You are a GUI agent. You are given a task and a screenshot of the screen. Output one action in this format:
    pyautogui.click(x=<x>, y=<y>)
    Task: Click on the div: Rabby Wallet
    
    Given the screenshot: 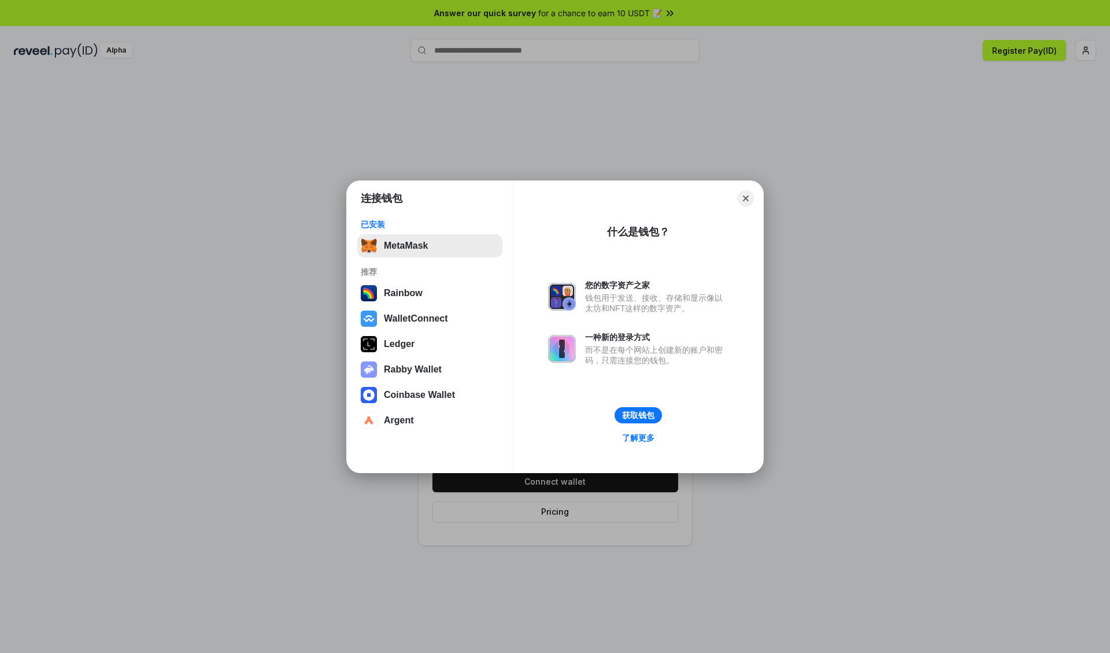 What is the action you would take?
    pyautogui.click(x=413, y=369)
    